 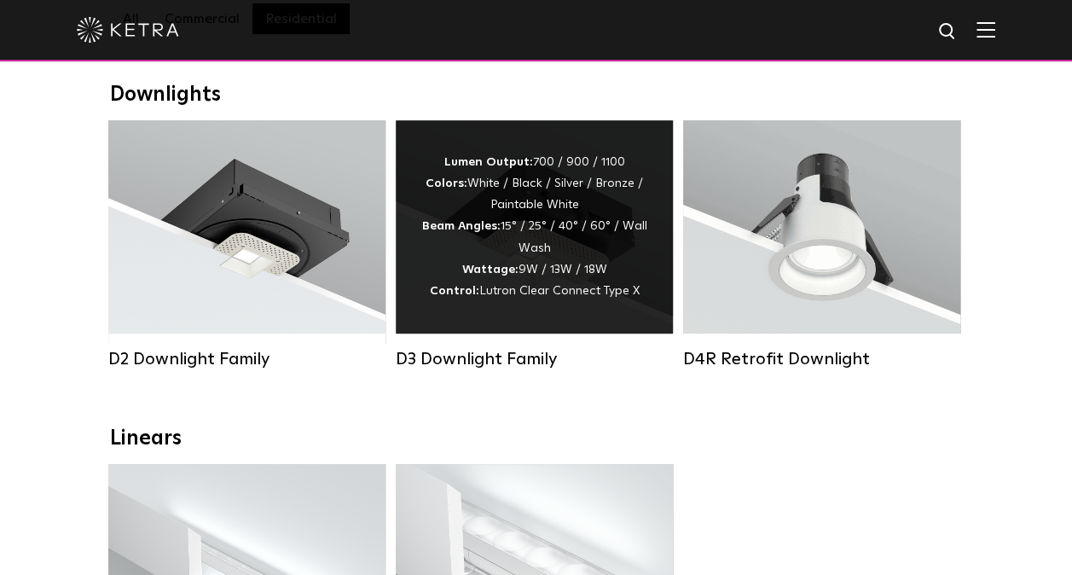 What do you see at coordinates (247, 359) in the screenshot?
I see `div: D2 Downlight Family` at bounding box center [247, 359].